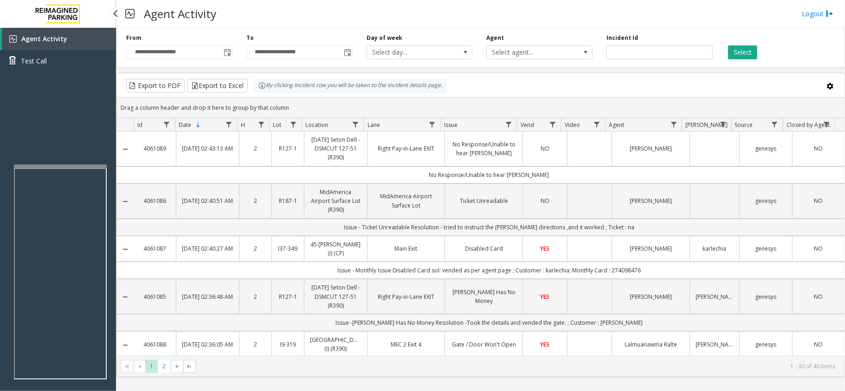  Describe the element at coordinates (808, 125) in the screenshot. I see `span: Closed by Agent` at that location.